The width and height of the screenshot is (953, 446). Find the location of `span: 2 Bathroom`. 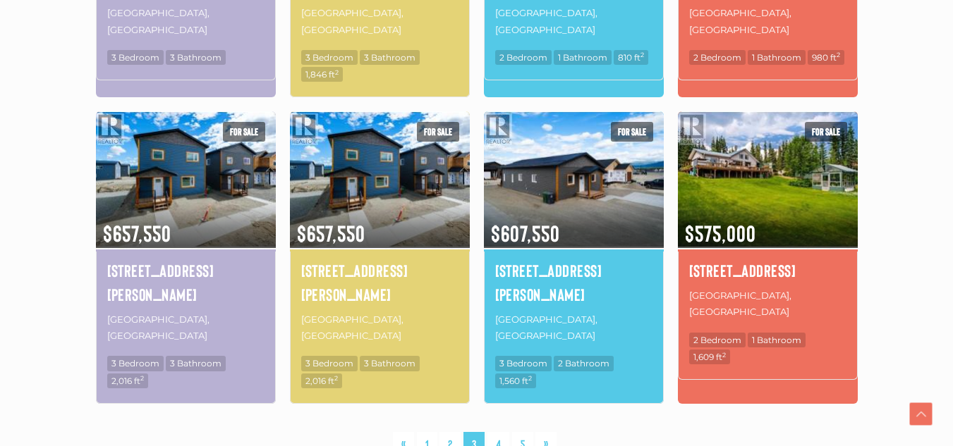

span: 2 Bathroom is located at coordinates (583, 363).